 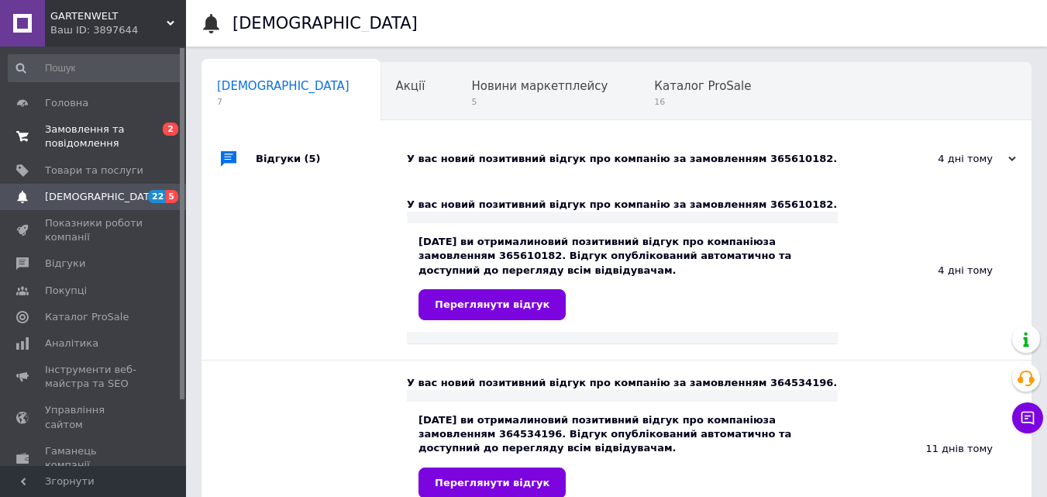 What do you see at coordinates (66, 291) in the screenshot?
I see `span: Покупці` at bounding box center [66, 291].